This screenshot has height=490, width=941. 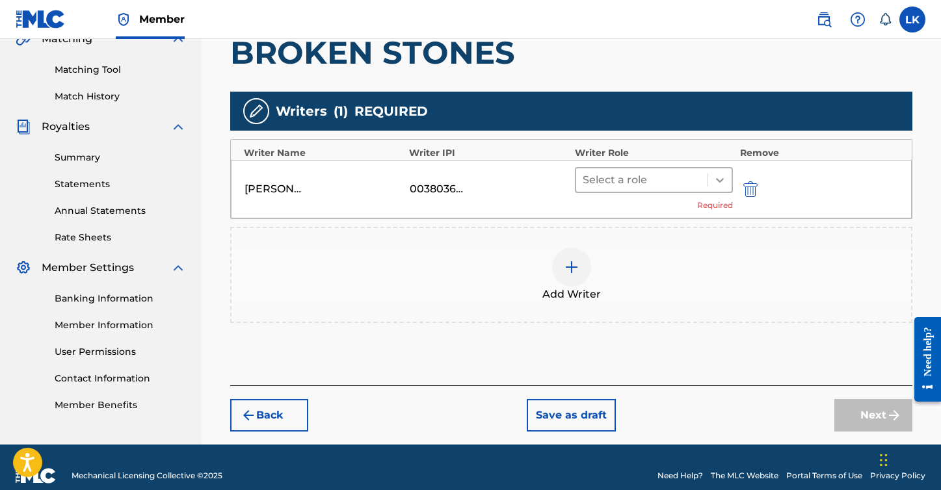 What do you see at coordinates (120, 378) in the screenshot?
I see `a: Contact Information` at bounding box center [120, 378].